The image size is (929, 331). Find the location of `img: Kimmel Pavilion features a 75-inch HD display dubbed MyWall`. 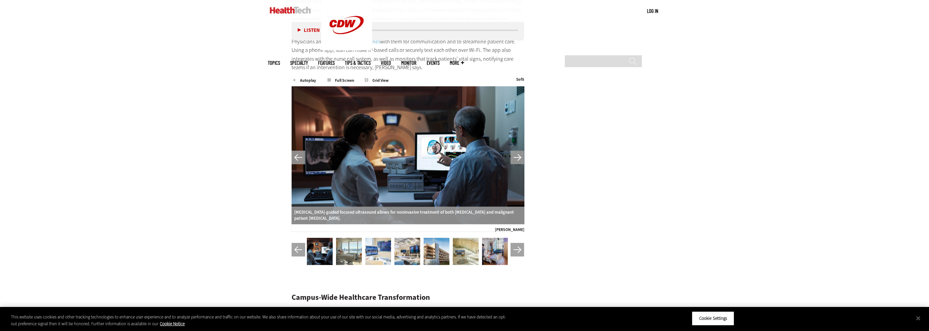

img: Kimmel Pavilion features a 75-inch HD display dubbed MyWall is located at coordinates (378, 251).